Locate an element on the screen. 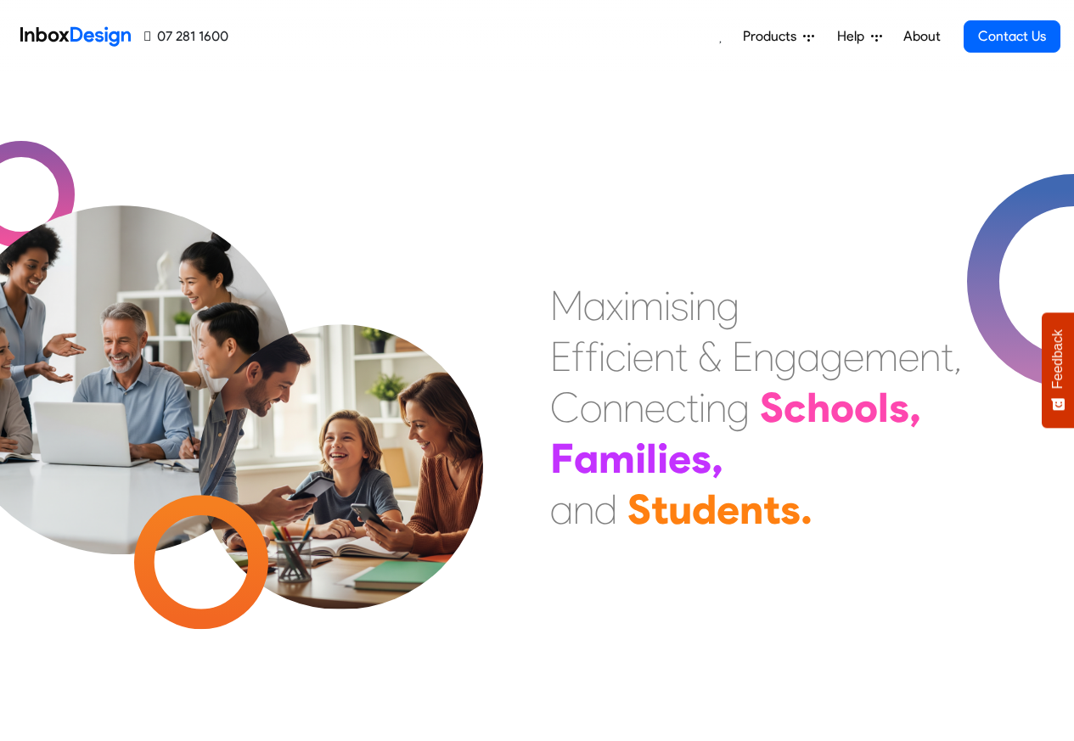  a: Products is located at coordinates (779, 37).